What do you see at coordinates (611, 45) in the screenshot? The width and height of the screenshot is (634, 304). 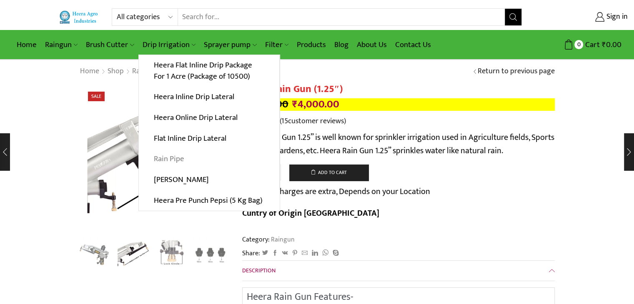 I see `bdi: 0.00` at bounding box center [611, 45].